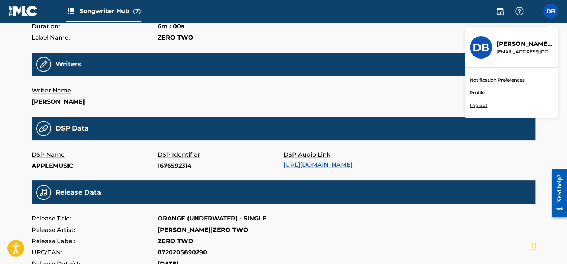  I want to click on p: UPC/EAN:, so click(95, 252).